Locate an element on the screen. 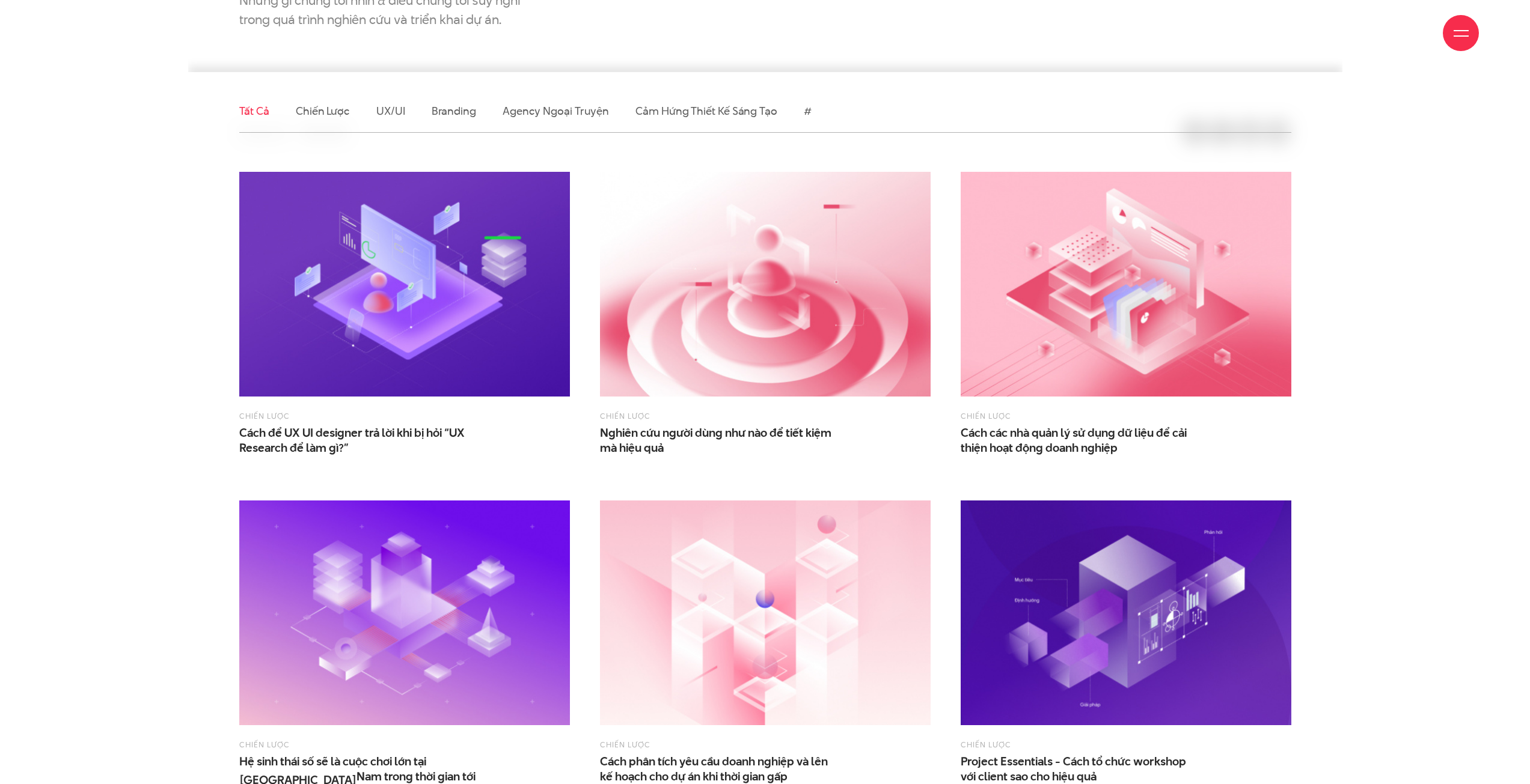 The image size is (1530, 784). span: với client sao cho hiệu quả is located at coordinates (1029, 776).